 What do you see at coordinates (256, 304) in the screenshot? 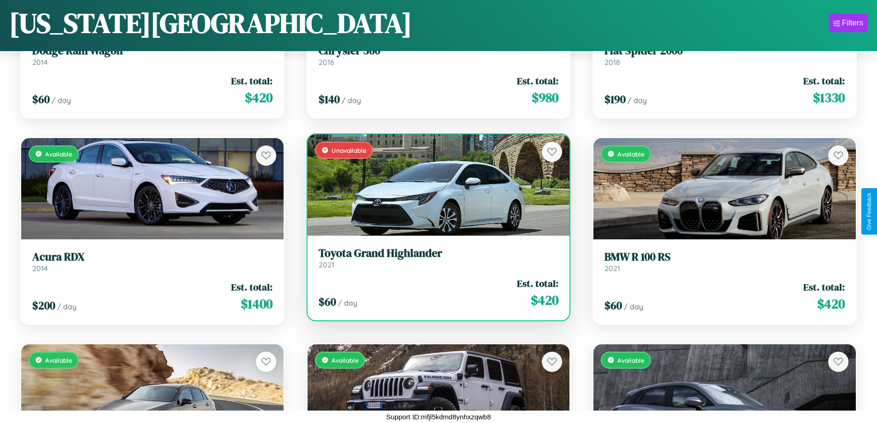
I see `span: $ 1400` at bounding box center [256, 304].